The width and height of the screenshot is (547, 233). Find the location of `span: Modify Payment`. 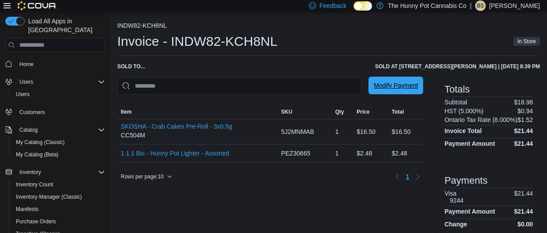

span: Modify Payment is located at coordinates (396, 86).